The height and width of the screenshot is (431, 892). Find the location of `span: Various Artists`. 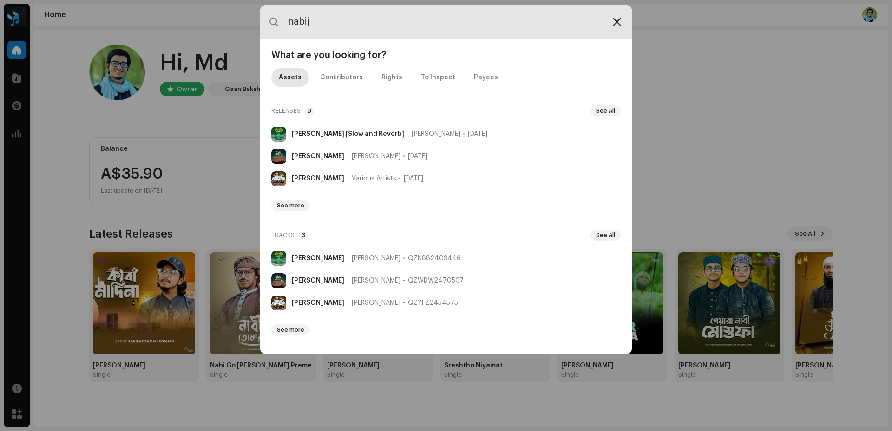

span: Various Artists is located at coordinates (374, 179).